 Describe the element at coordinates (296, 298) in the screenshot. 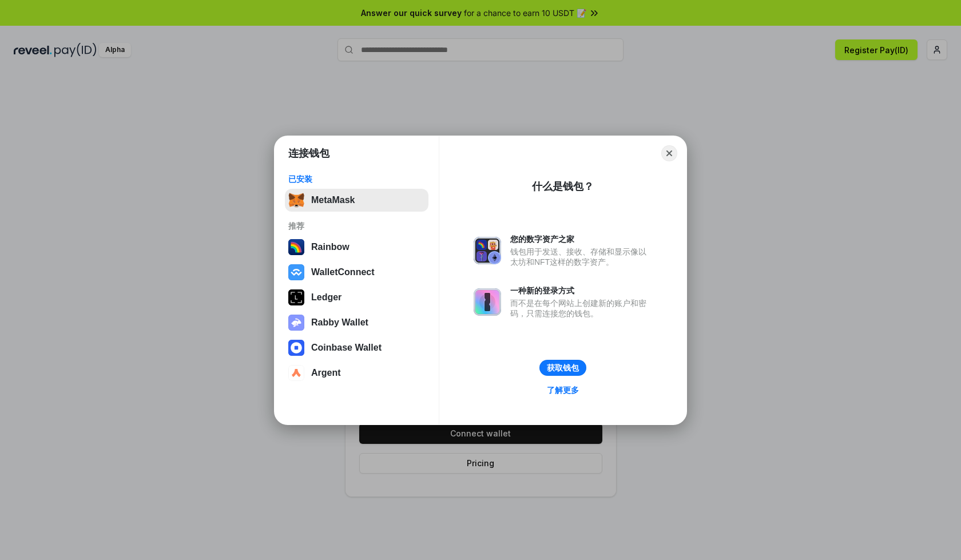

I see `img: svg+xml,%3Csvg%20xmlns%3D%22http%3A%2F%2Fwww.w3.org%2F2000%2Fsvg%22%20width%3D%2228%22%20height%3...` at that location.